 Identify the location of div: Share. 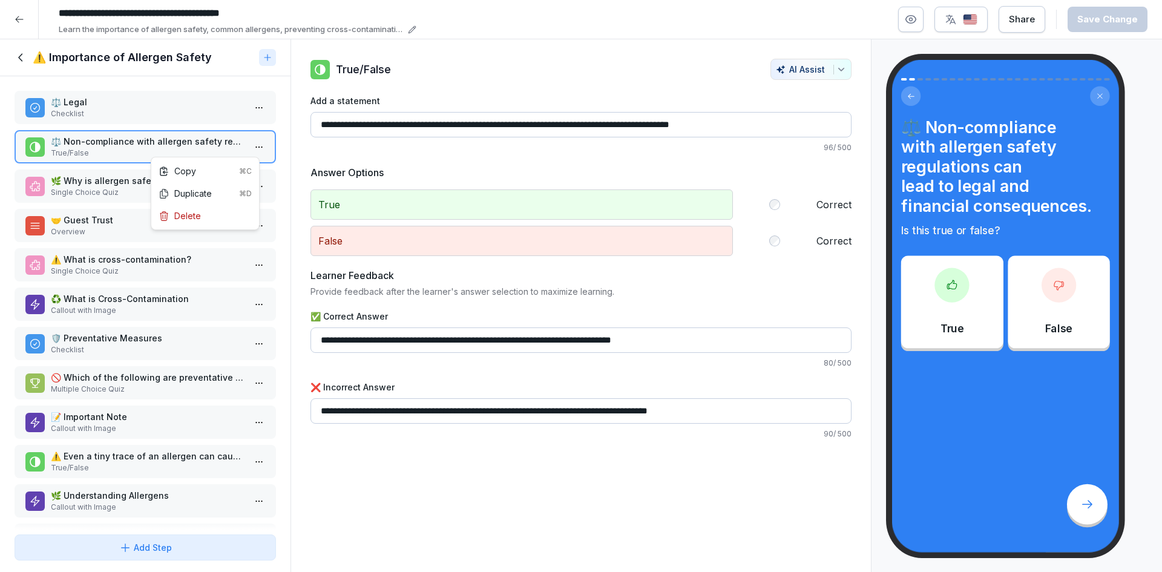
(1022, 19).